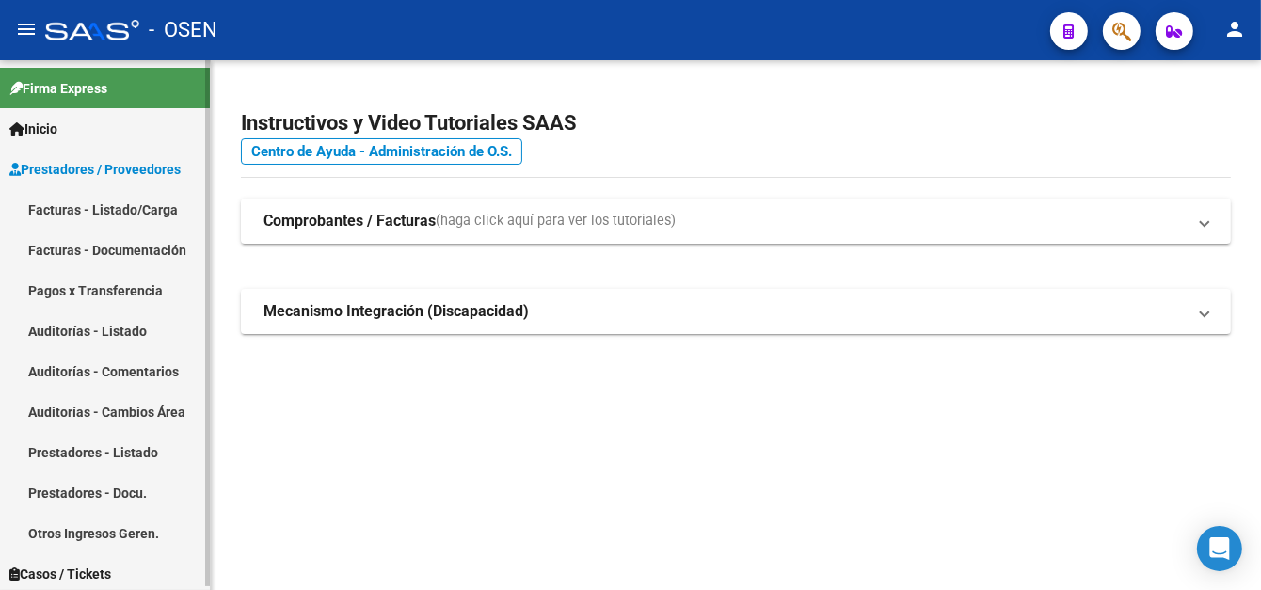 The width and height of the screenshot is (1261, 590). Describe the element at coordinates (26, 29) in the screenshot. I see `mat-icon: menu` at that location.